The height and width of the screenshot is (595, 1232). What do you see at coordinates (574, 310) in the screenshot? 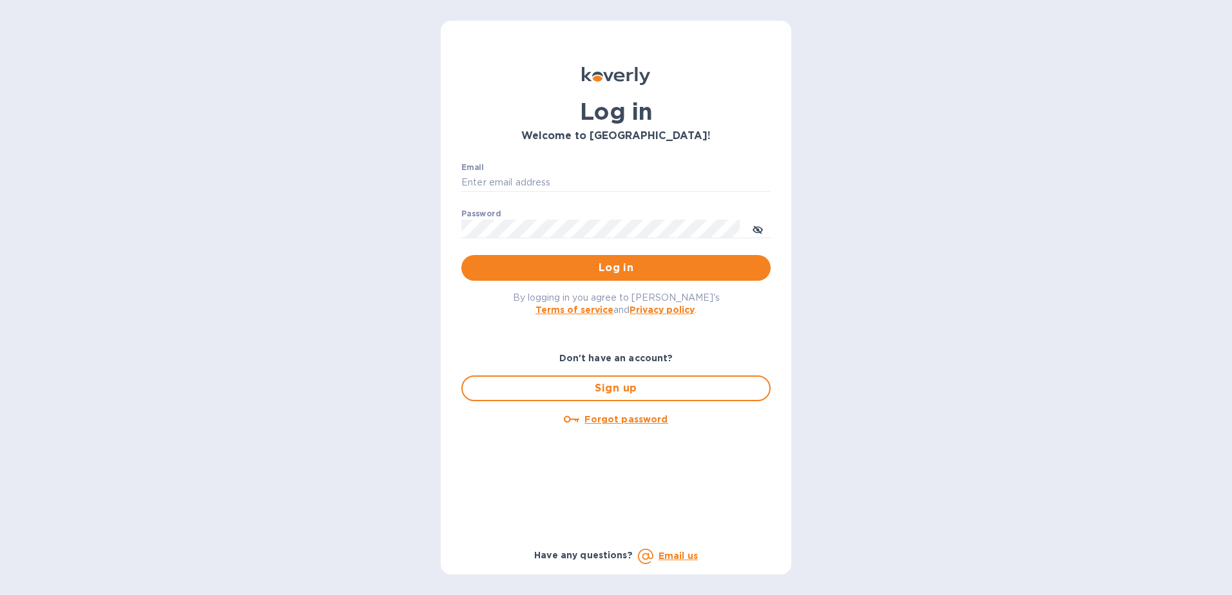
I see `b: Terms of service` at bounding box center [574, 310].